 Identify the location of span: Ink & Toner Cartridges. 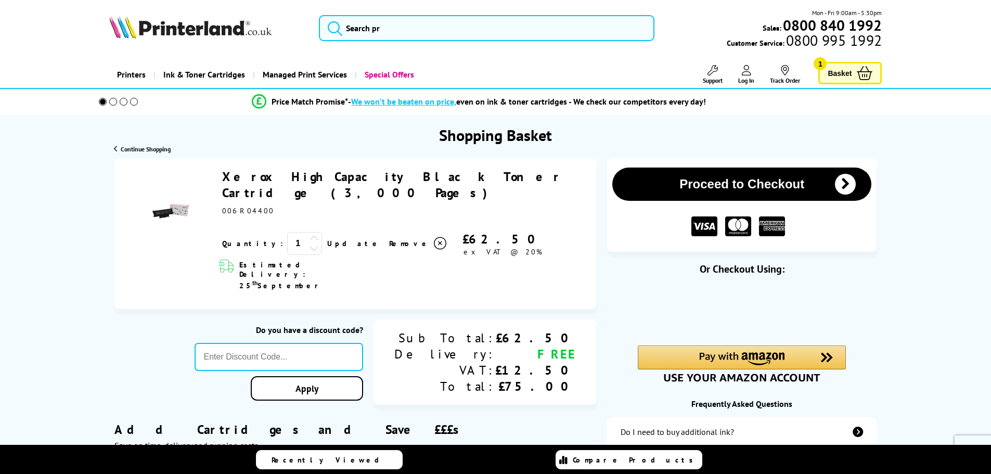
(204, 74).